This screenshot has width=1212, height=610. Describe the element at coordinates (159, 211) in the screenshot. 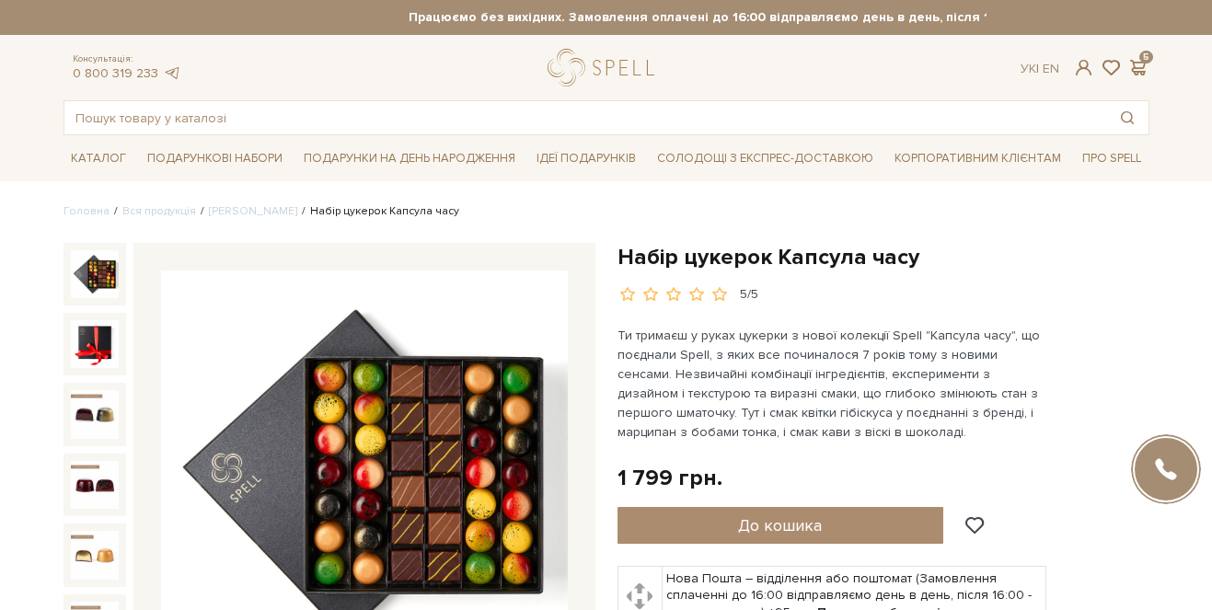

I see `a: Вся продукція` at that location.